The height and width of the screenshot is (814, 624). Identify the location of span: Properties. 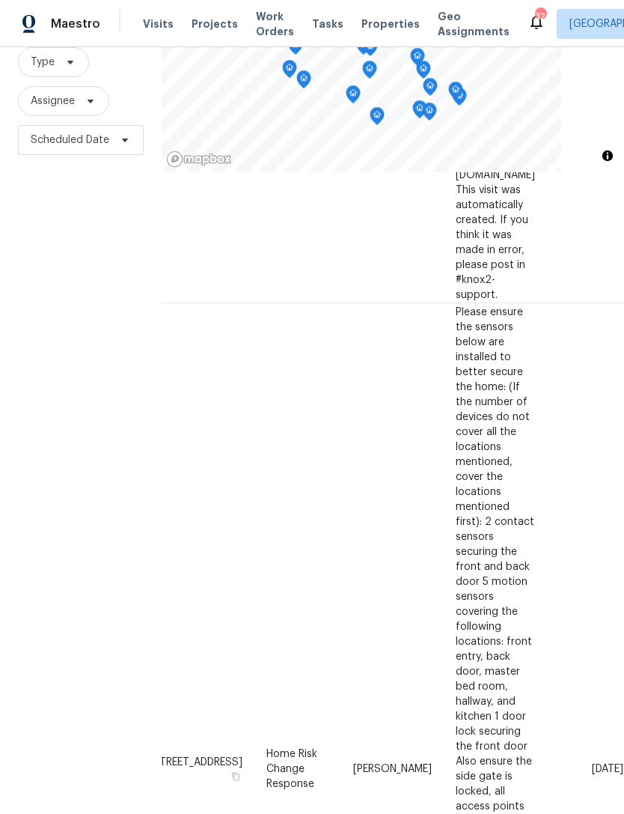
(391, 24).